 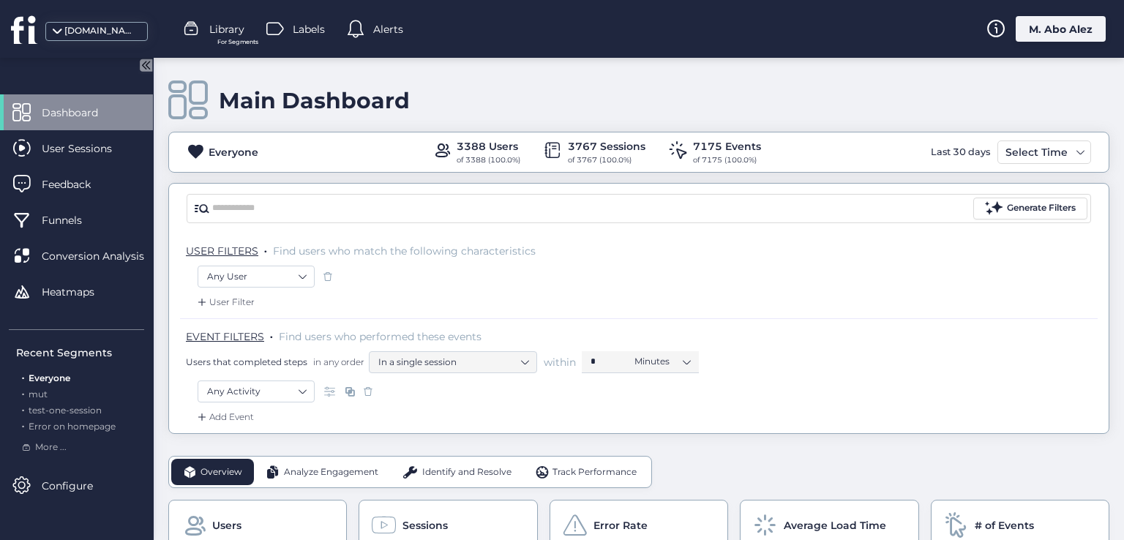 What do you see at coordinates (104, 256) in the screenshot?
I see `span: Conversion Analysis` at bounding box center [104, 256].